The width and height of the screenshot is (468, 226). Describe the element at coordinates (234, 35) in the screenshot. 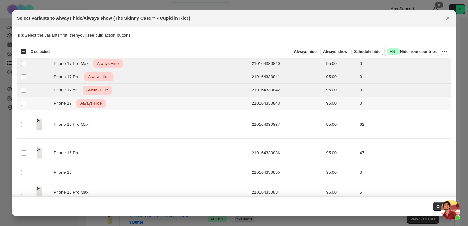

I see `p: Select the variants first, then you'll see bulk action buttons` at that location.